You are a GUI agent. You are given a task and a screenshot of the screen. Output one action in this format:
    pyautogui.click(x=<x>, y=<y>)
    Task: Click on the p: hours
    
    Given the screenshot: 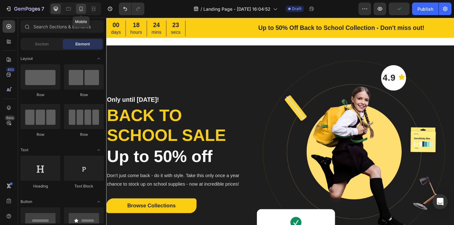 What is the action you would take?
    pyautogui.click(x=32, y=16)
    